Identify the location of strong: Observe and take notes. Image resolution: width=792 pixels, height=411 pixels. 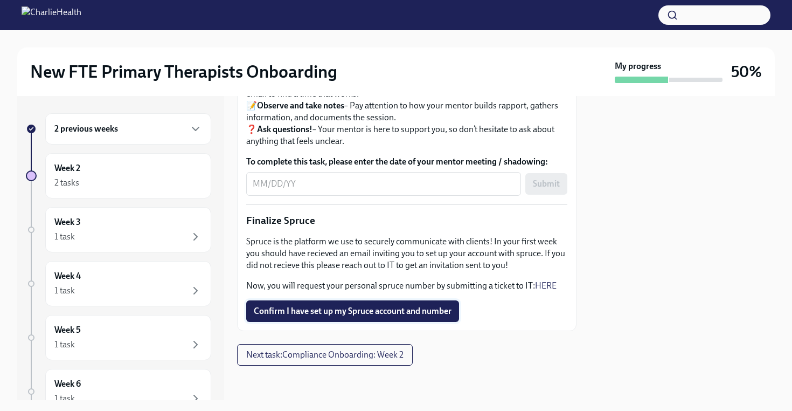
(301, 105).